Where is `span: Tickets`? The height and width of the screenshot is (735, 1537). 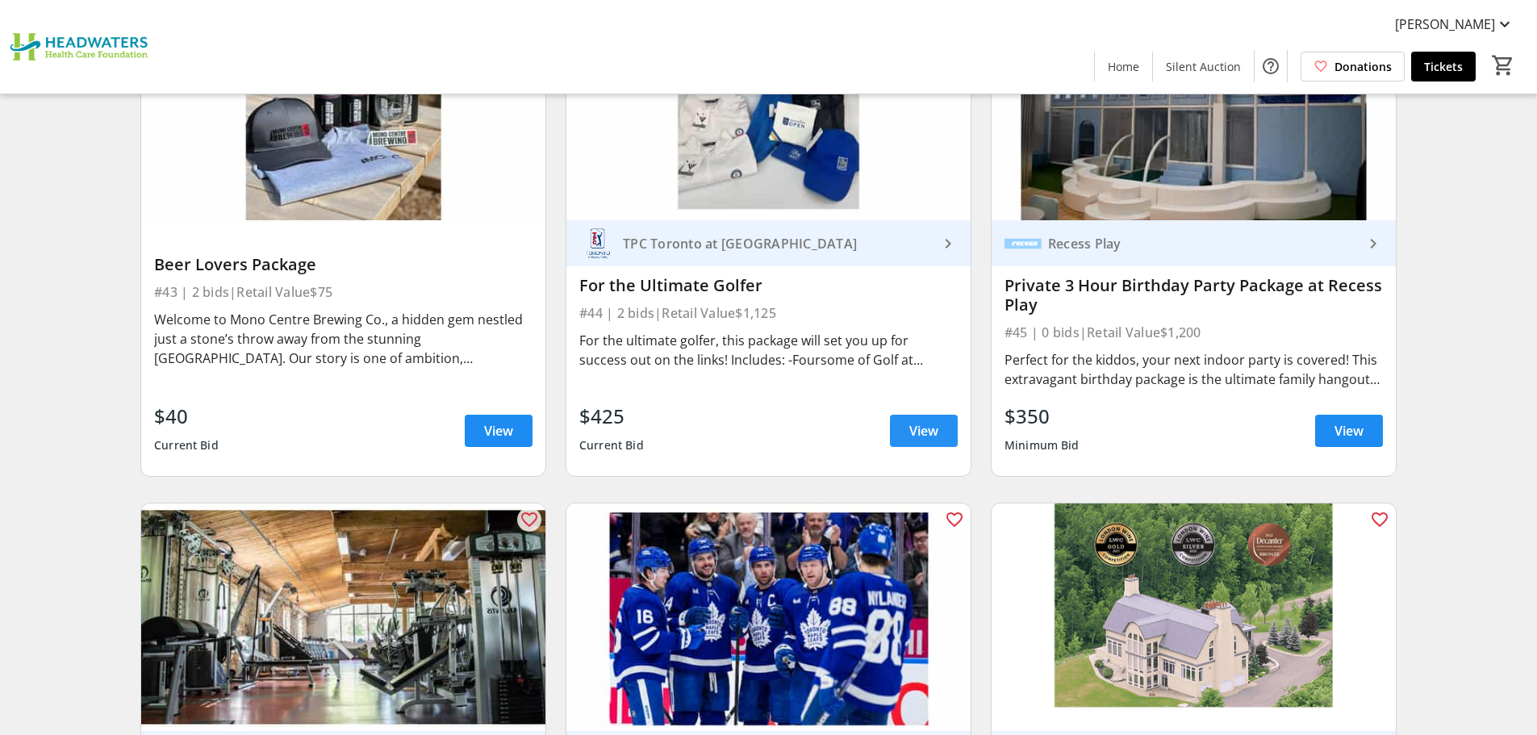
span: Tickets is located at coordinates (1444, 66).